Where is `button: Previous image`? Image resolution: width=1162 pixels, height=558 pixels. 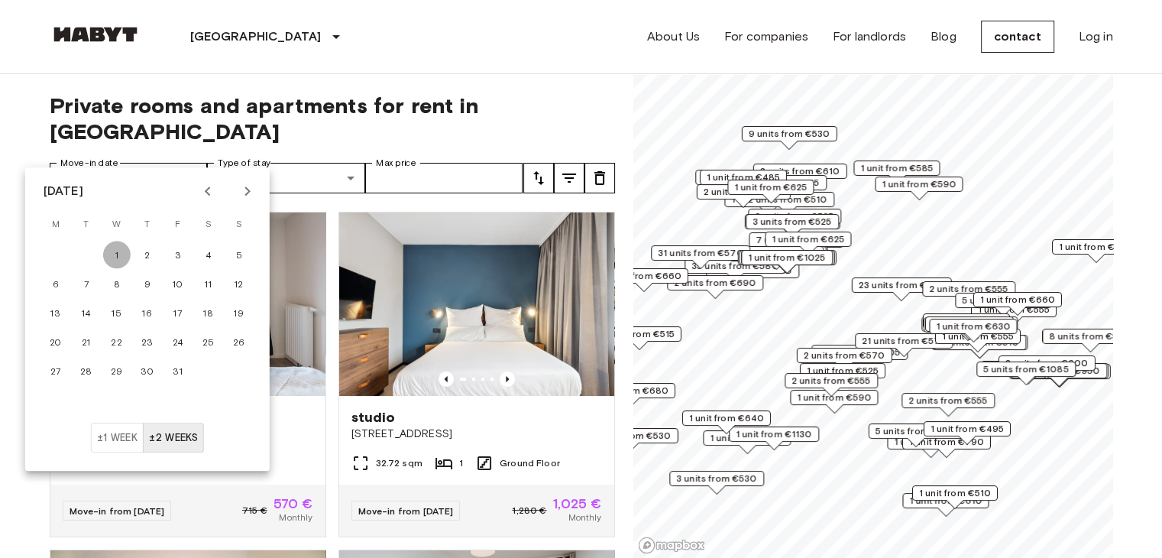
button: Previous image is located at coordinates (507, 379).